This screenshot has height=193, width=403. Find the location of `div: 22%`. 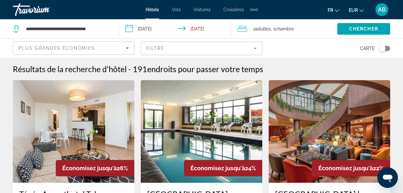

div: 22% is located at coordinates (351, 168).